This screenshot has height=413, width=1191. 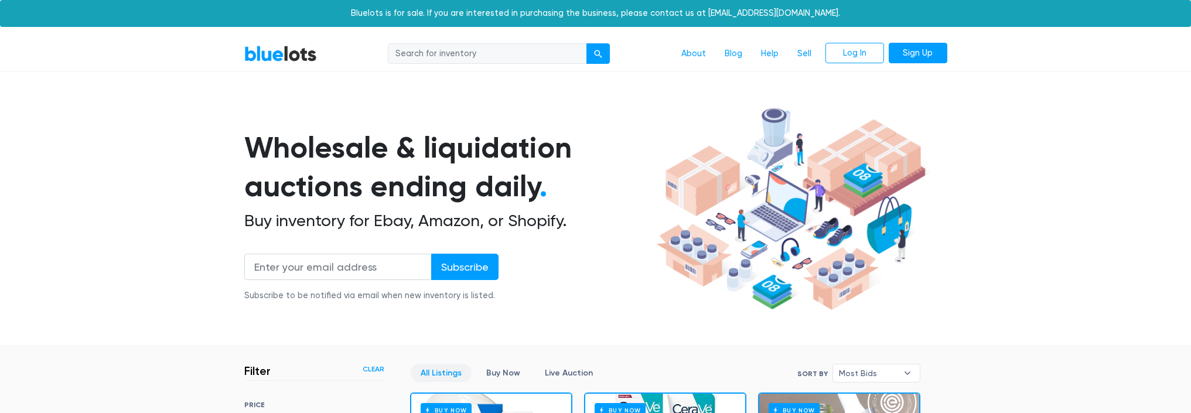 What do you see at coordinates (441, 373) in the screenshot?
I see `a: All Listings` at bounding box center [441, 373].